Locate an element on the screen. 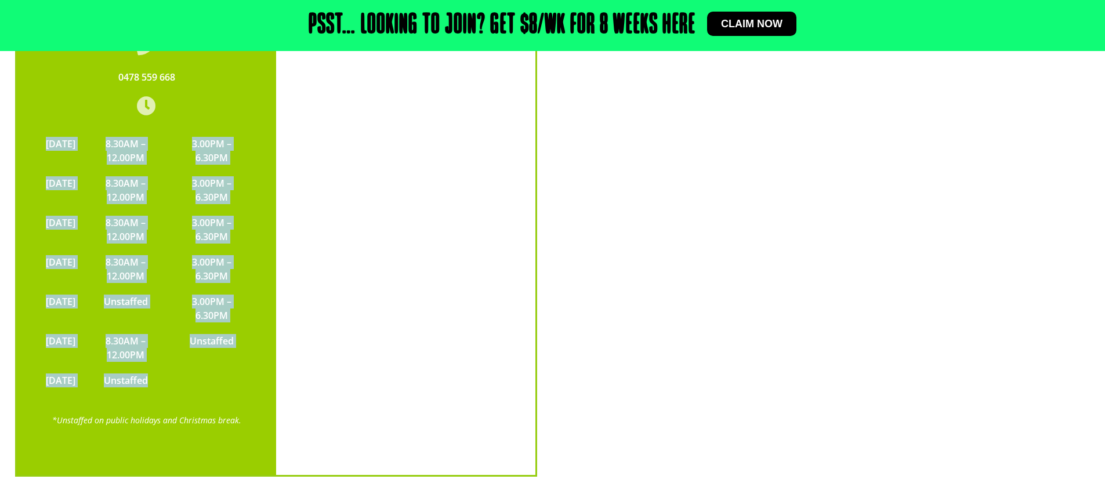 The width and height of the screenshot is (1105, 490). a: *Unstaffed on public holidays and Christmas break. is located at coordinates (147, 420).